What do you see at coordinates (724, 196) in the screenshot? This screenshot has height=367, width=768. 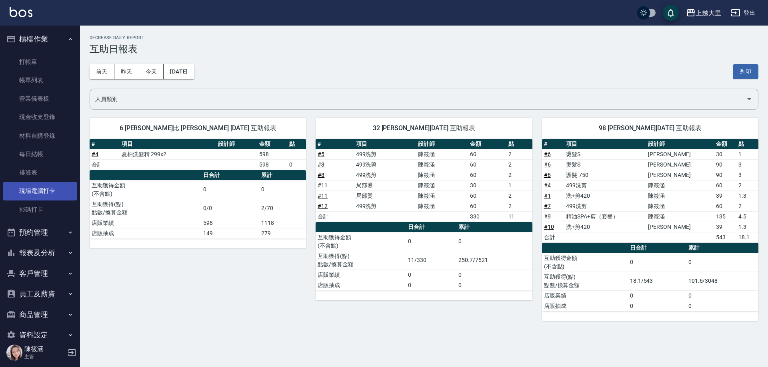 I see `td: 39` at bounding box center [724, 196].